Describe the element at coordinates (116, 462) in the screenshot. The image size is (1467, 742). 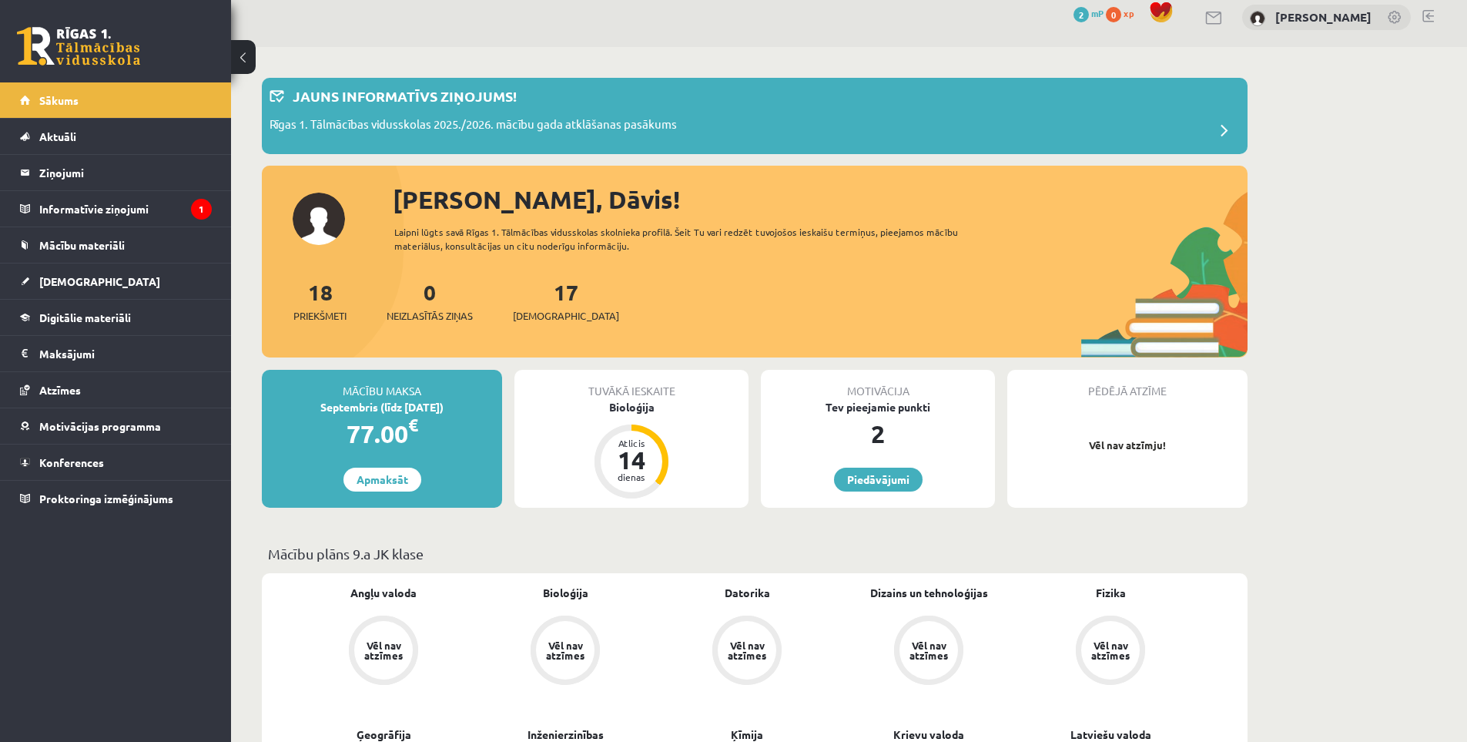
I see `a: Konferences` at that location.